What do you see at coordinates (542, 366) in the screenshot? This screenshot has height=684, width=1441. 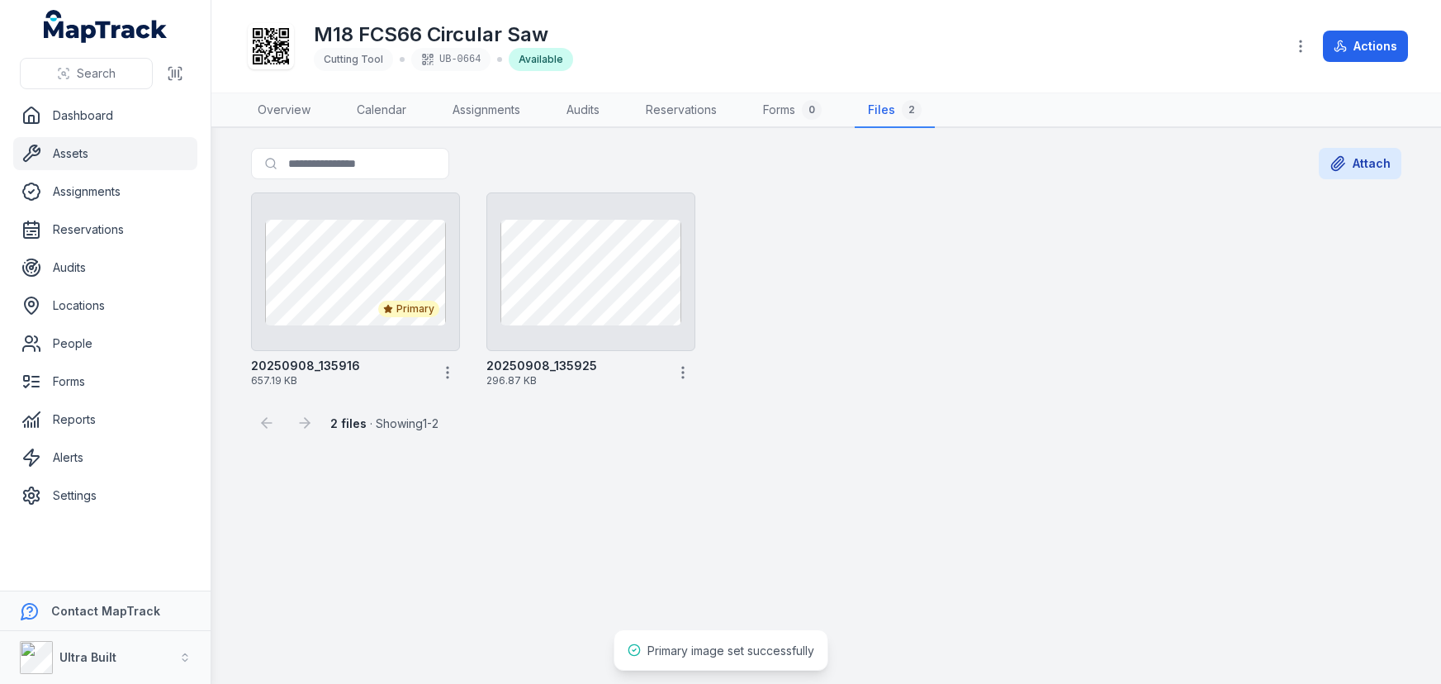 I see `strong: 20250908_135925` at bounding box center [542, 366].